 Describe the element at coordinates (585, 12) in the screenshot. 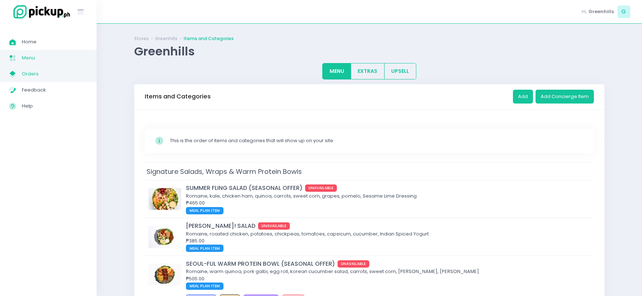

I see `span: Hi,` at that location.